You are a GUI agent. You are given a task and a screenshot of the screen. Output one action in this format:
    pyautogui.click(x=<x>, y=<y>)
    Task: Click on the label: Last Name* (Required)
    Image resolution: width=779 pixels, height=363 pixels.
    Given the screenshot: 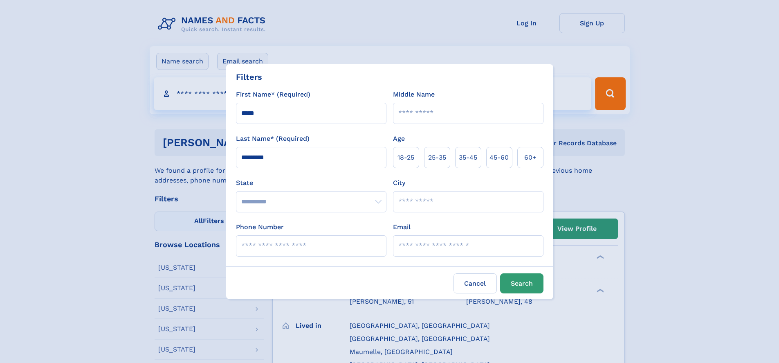 What is the action you would take?
    pyautogui.click(x=273, y=139)
    